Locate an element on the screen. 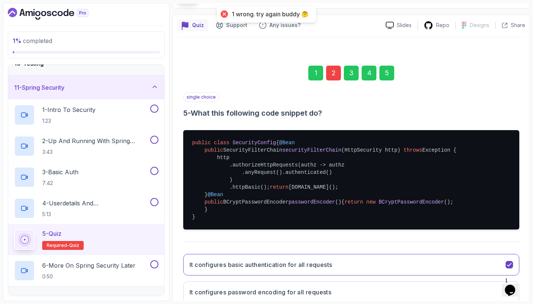 The height and width of the screenshot is (304, 533). button: 5-QuizRequired-quiz is located at coordinates (86, 239).